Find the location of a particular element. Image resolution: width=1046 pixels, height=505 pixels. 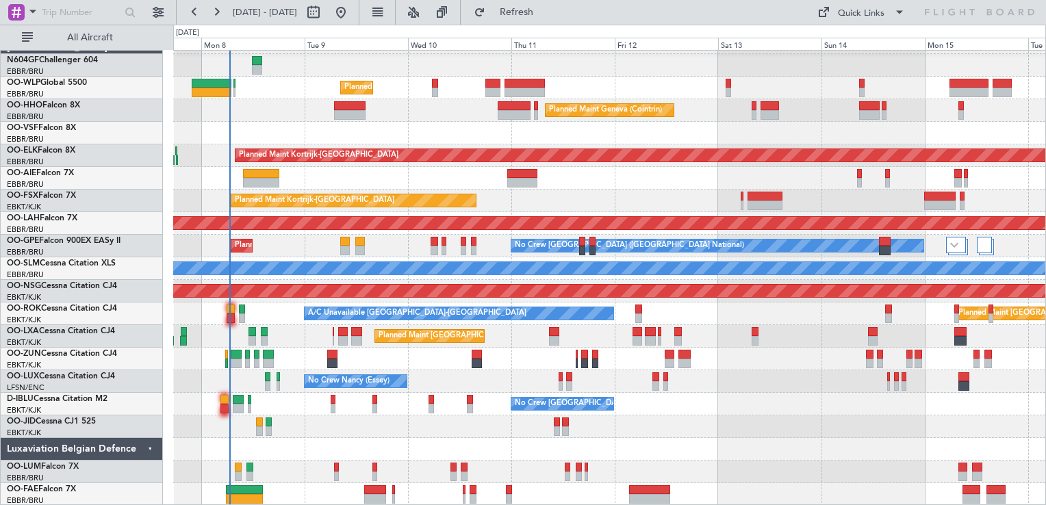

button: Refresh is located at coordinates (509, 12).